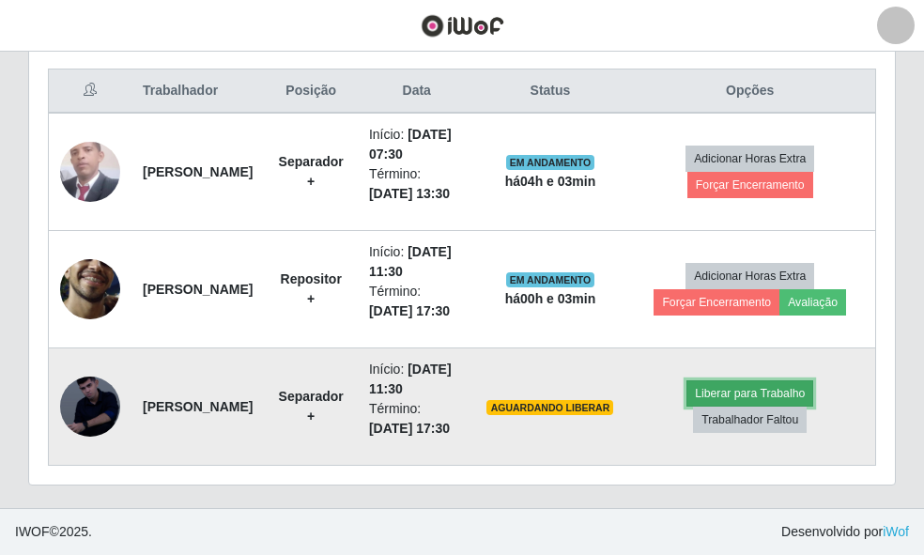  What do you see at coordinates (749, 91) in the screenshot?
I see `th: Opções` at bounding box center [749, 91].